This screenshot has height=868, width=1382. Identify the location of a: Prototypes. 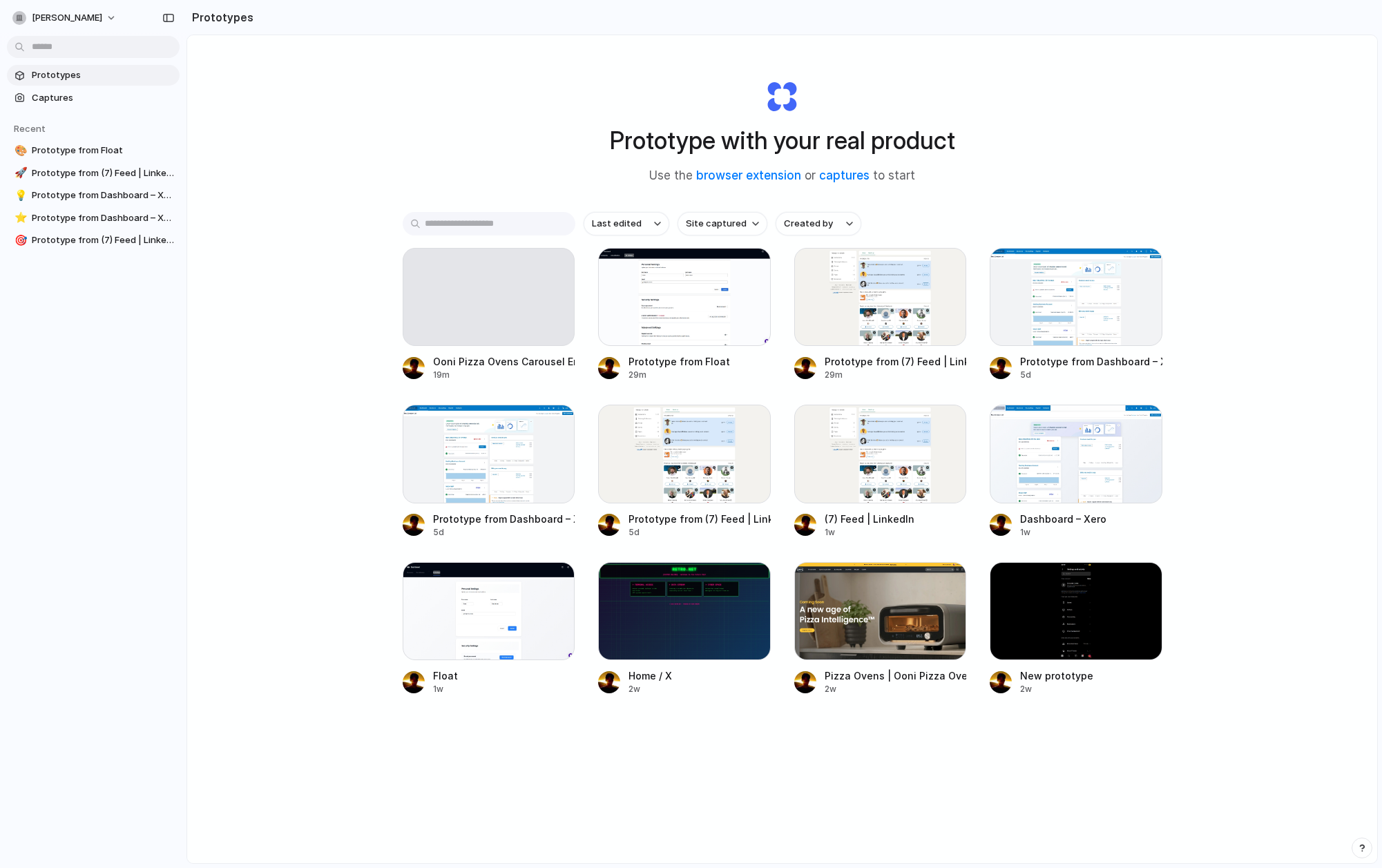
(93, 75).